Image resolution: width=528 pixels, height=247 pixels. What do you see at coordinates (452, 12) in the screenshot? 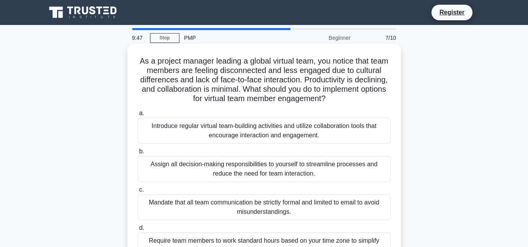
I see `a: Register` at bounding box center [452, 12].